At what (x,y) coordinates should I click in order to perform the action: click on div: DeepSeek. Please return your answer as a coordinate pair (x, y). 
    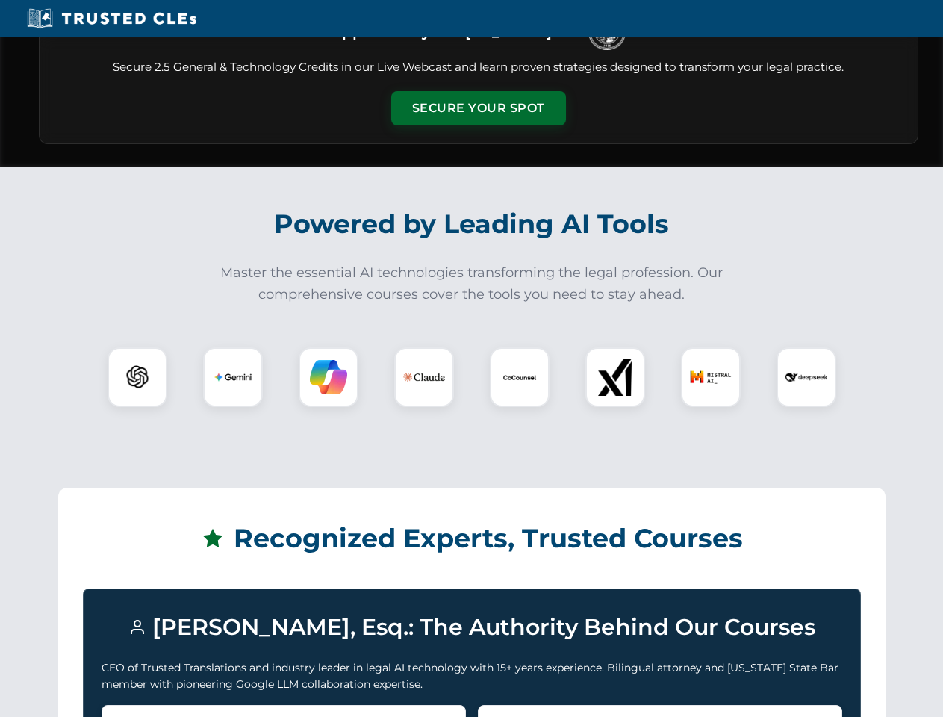
    Looking at the image, I should click on (806, 377).